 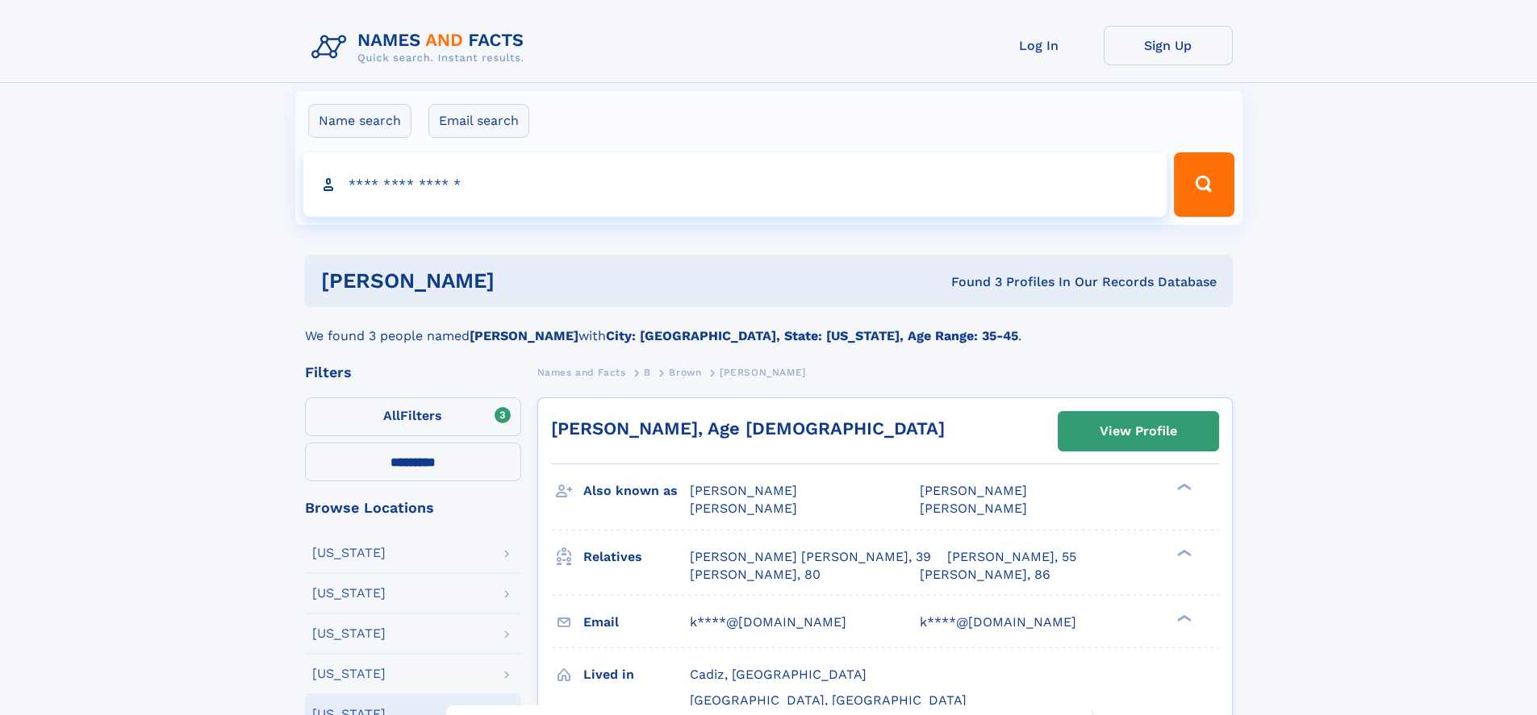 I want to click on a: B, so click(x=647, y=372).